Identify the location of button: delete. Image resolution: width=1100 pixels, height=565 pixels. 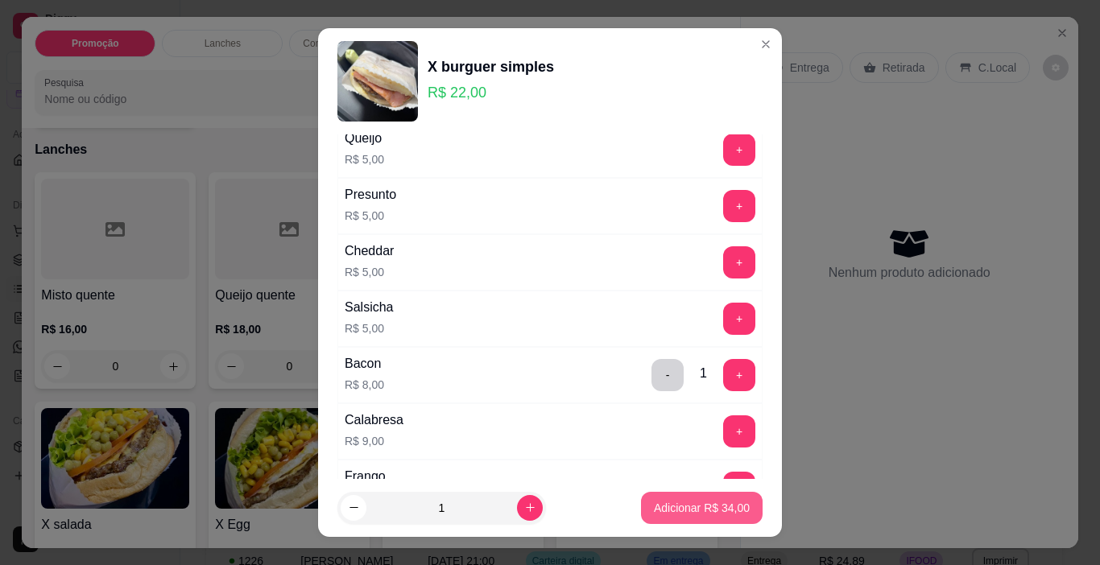
(667, 375).